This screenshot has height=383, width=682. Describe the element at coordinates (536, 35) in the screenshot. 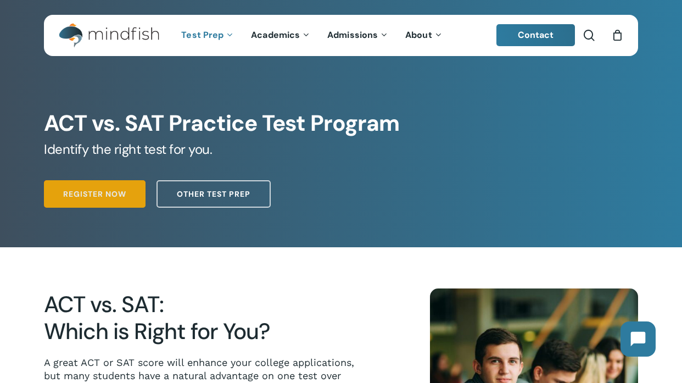

I see `a: Contact` at that location.